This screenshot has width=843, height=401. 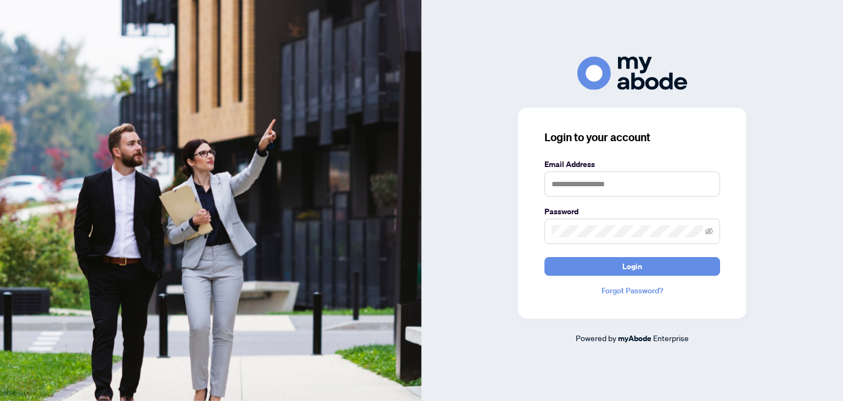 I want to click on button: Login, so click(x=632, y=266).